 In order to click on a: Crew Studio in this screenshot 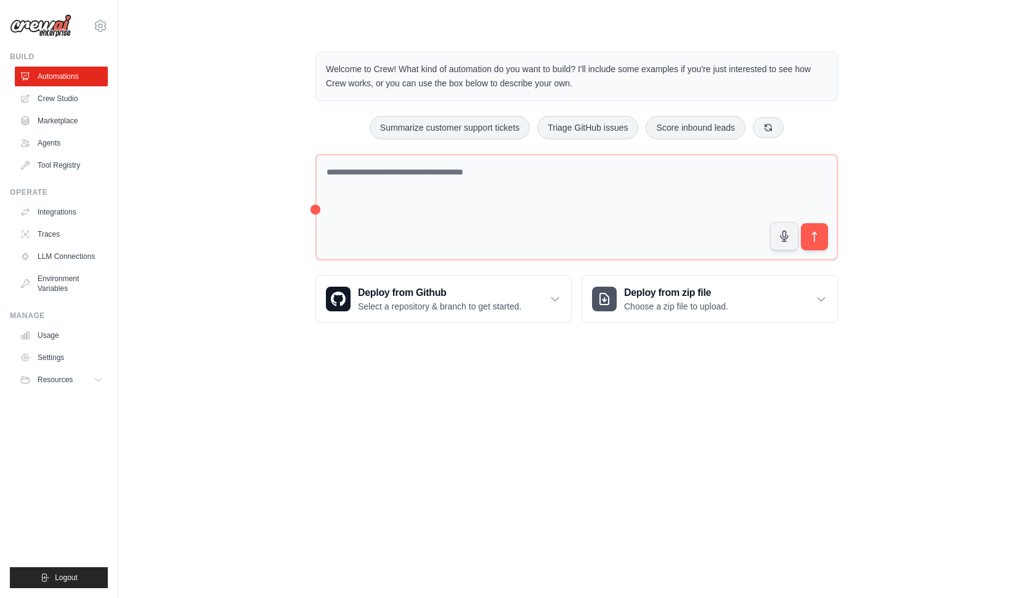, I will do `click(61, 99)`.